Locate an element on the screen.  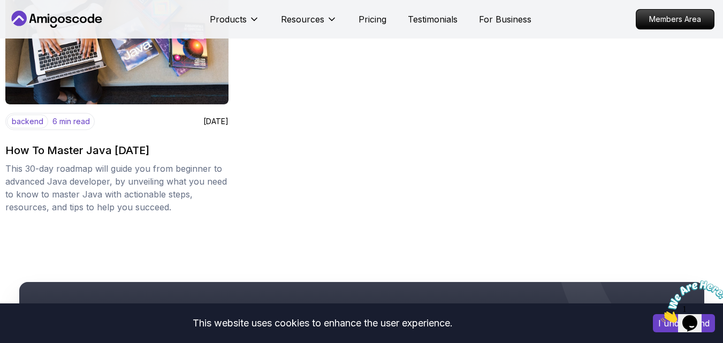
p: Products is located at coordinates (228, 19).